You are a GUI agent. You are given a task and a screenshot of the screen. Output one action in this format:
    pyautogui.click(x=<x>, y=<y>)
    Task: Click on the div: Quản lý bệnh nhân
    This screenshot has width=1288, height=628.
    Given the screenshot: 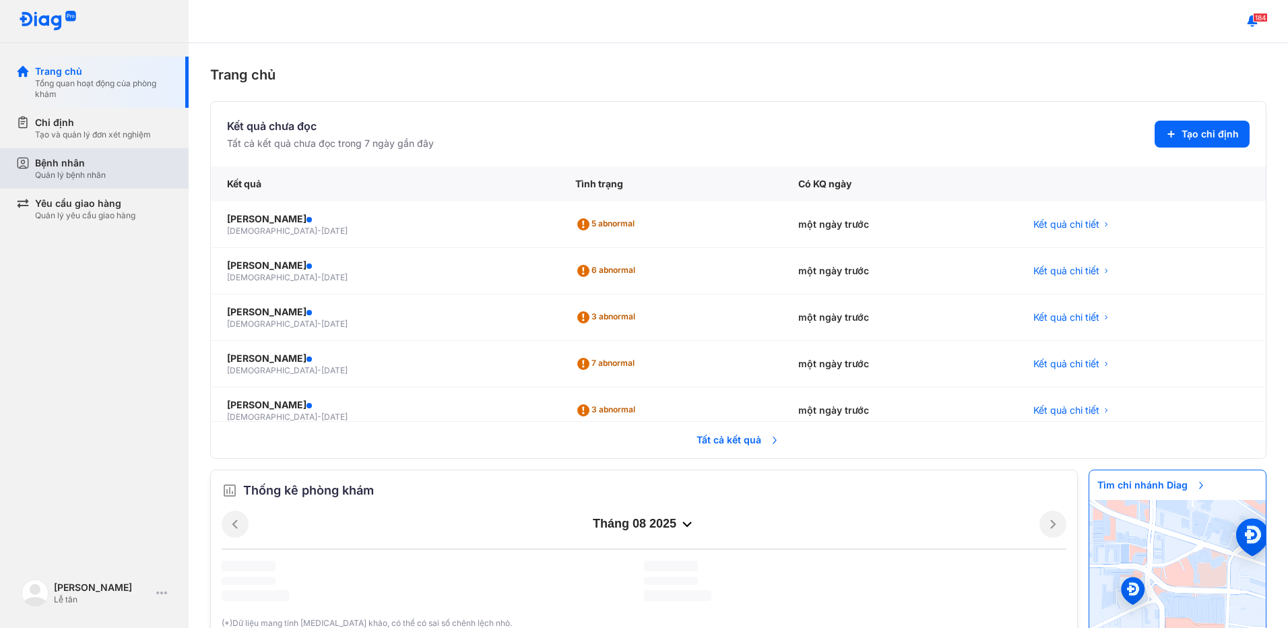 What is the action you would take?
    pyautogui.click(x=70, y=175)
    